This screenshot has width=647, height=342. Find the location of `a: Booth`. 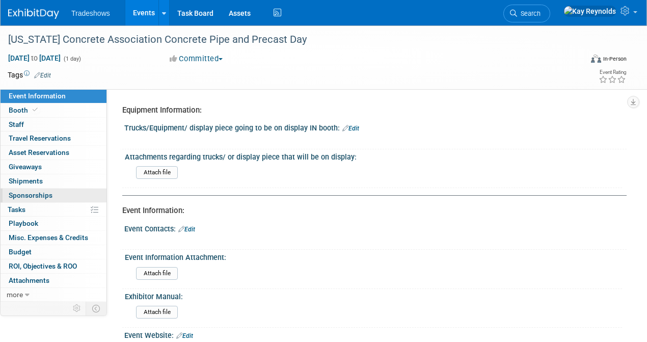

a: Booth is located at coordinates (53, 110).